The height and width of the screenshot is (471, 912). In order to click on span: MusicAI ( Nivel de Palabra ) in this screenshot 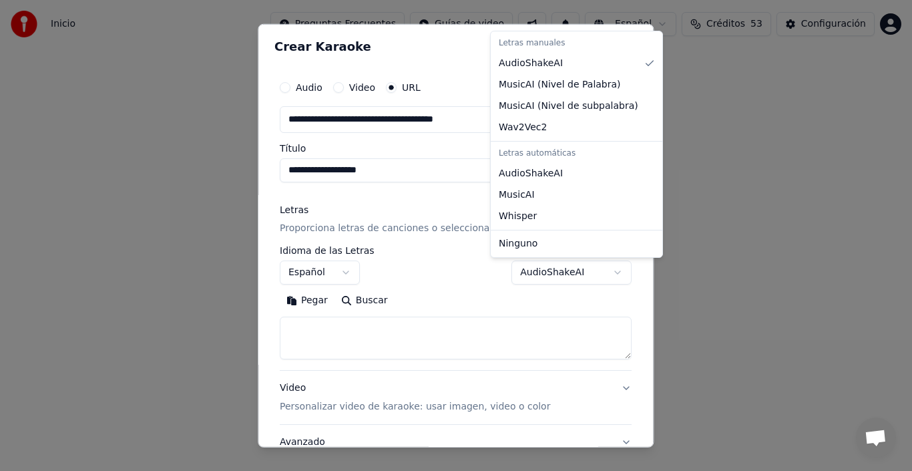, I will do `click(560, 85)`.